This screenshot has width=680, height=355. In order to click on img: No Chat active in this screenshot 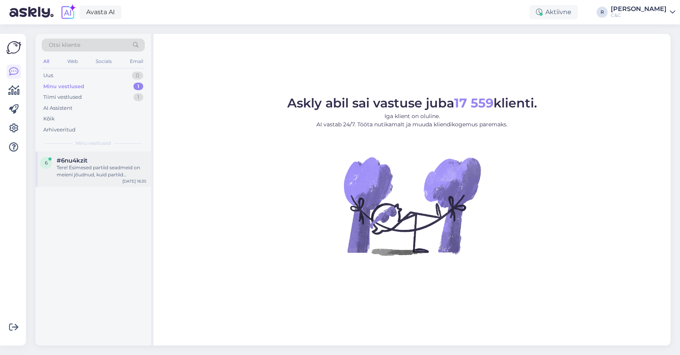, I will do `click(412, 206)`.